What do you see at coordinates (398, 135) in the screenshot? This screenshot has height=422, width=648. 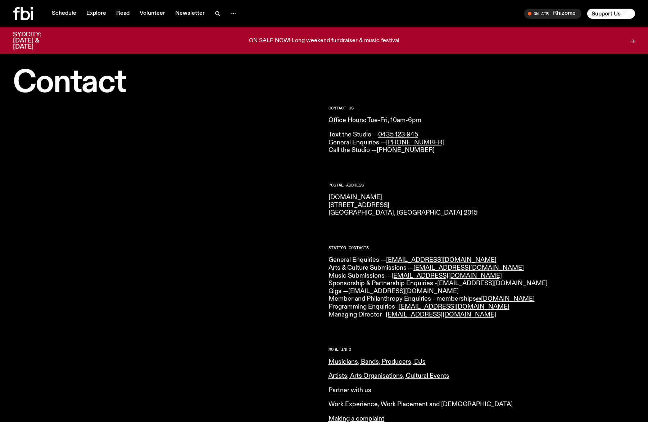 I see `a: 0435 123 945` at bounding box center [398, 135].